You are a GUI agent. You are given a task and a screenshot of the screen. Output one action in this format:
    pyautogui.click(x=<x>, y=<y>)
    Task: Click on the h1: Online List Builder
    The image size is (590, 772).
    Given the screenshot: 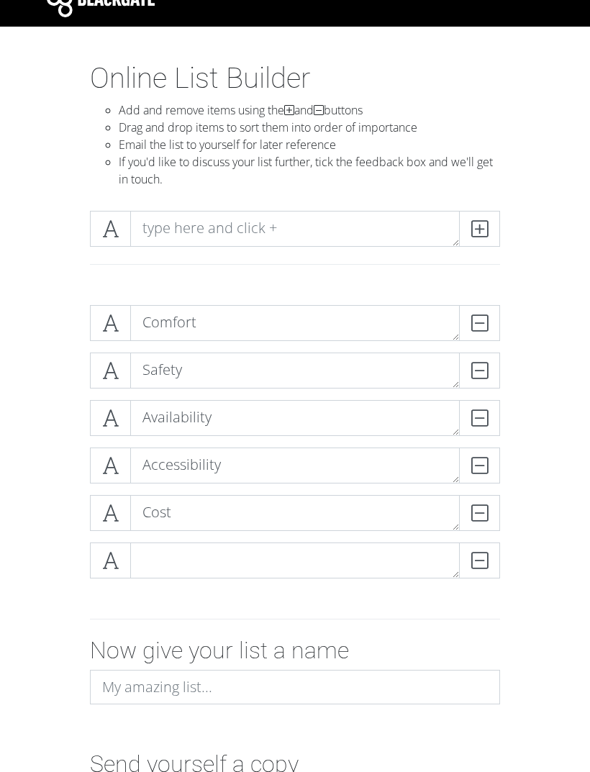 What is the action you would take?
    pyautogui.click(x=295, y=78)
    